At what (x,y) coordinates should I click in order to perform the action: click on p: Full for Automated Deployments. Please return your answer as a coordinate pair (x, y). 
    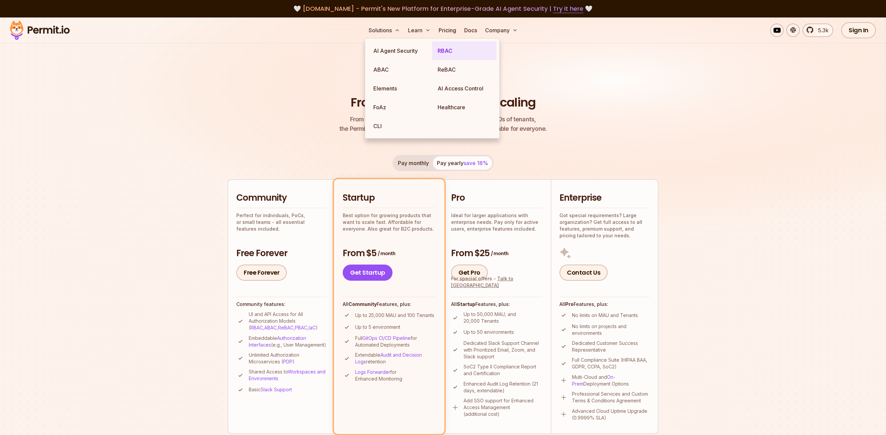
    Looking at the image, I should click on (395, 342).